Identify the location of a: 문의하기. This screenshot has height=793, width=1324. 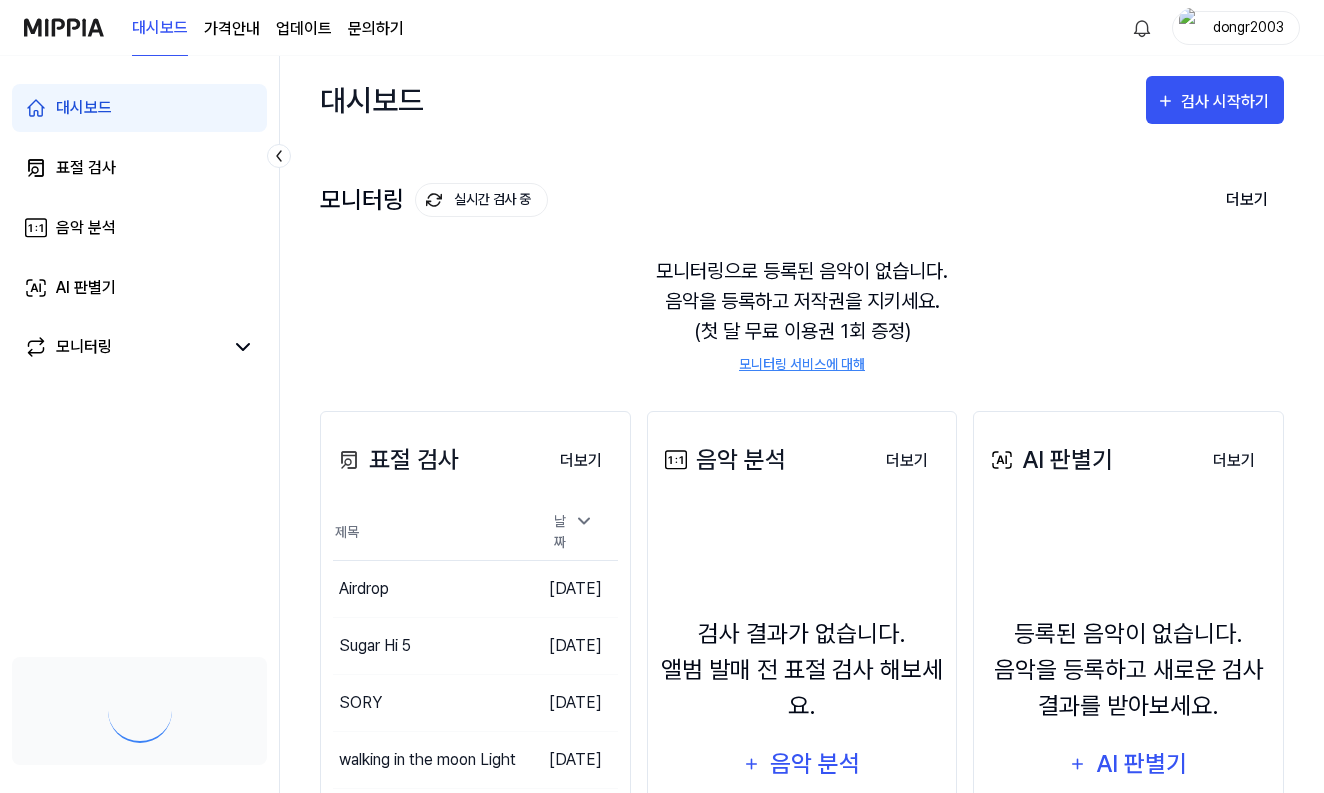
(376, 29).